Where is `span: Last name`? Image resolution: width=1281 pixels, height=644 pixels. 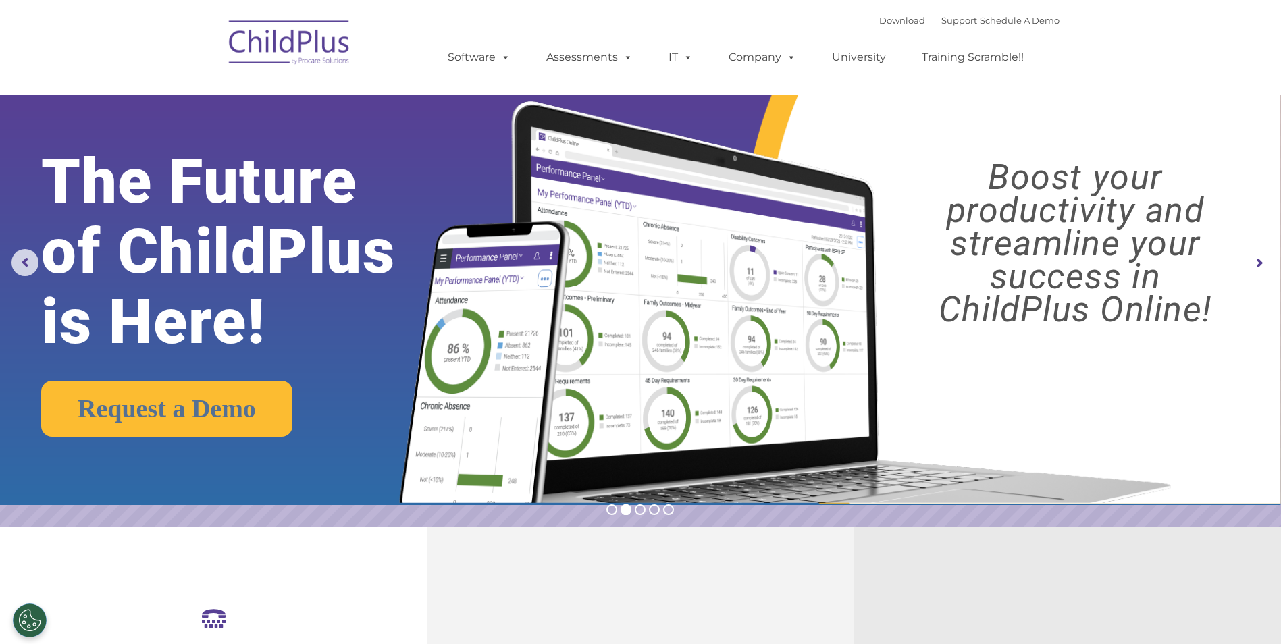 span: Last name is located at coordinates (208, 94).